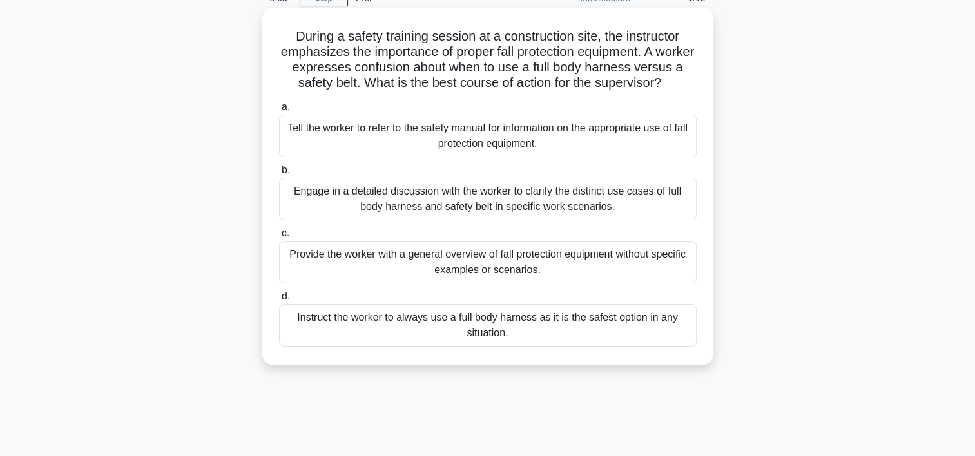 The width and height of the screenshot is (975, 456). I want to click on span: d., so click(285, 296).